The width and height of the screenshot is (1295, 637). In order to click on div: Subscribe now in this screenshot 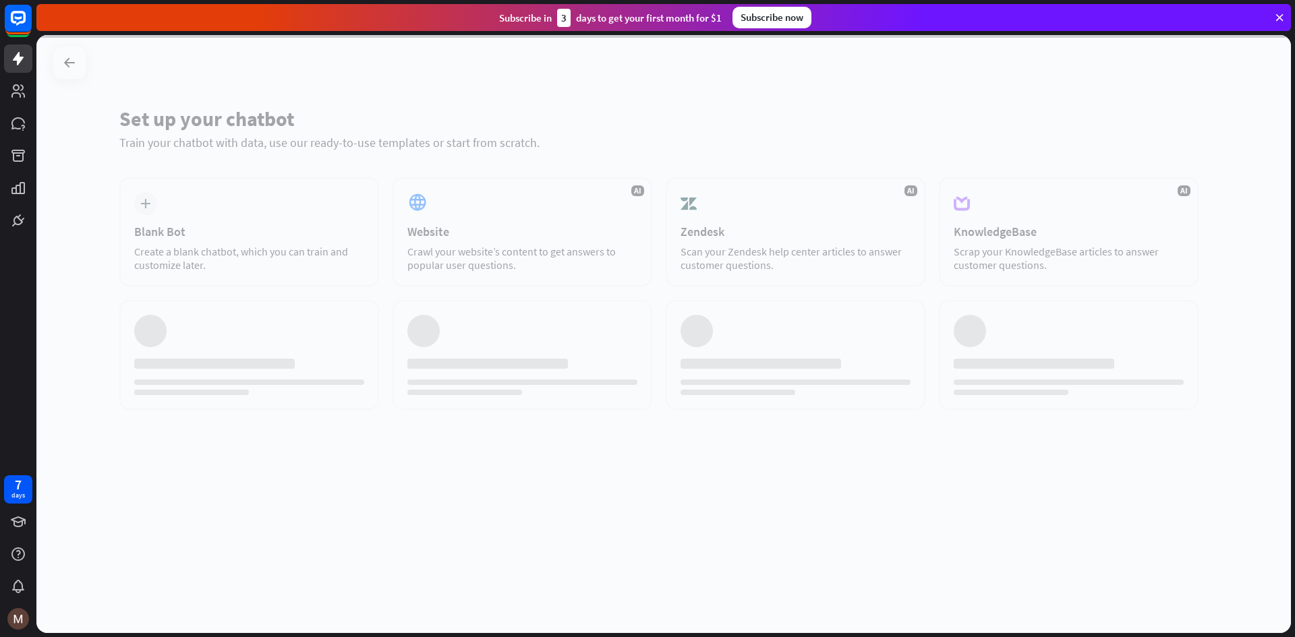, I will do `click(771, 18)`.